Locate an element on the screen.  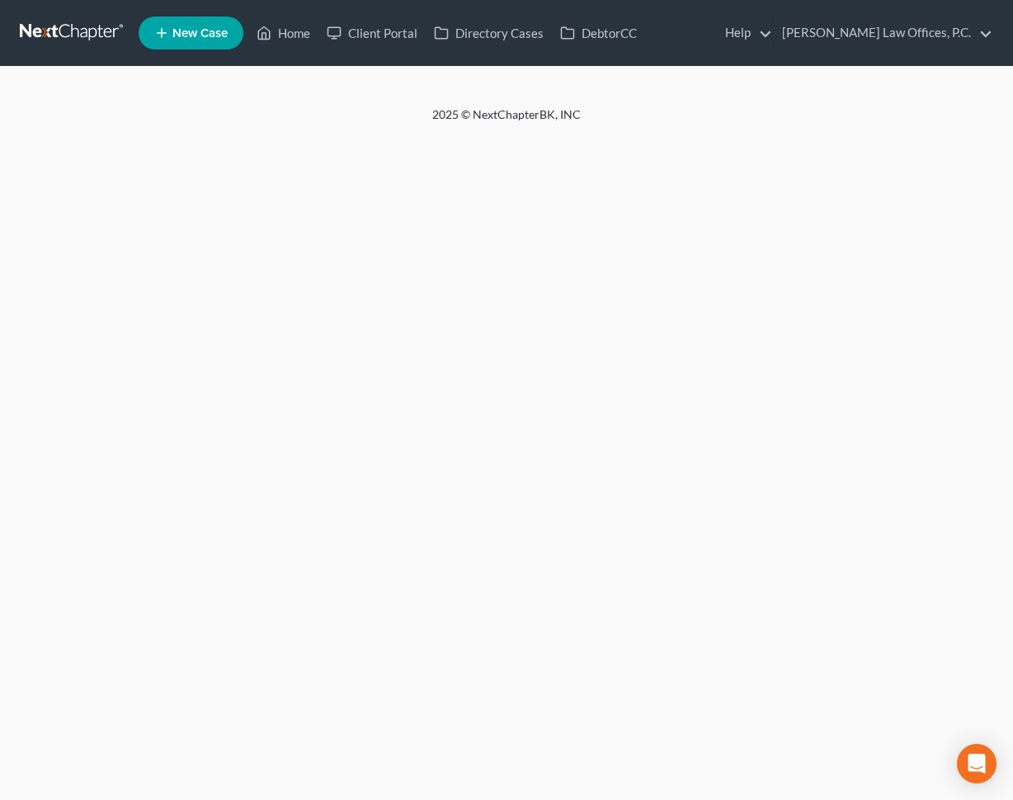
a: Help is located at coordinates (744, 33).